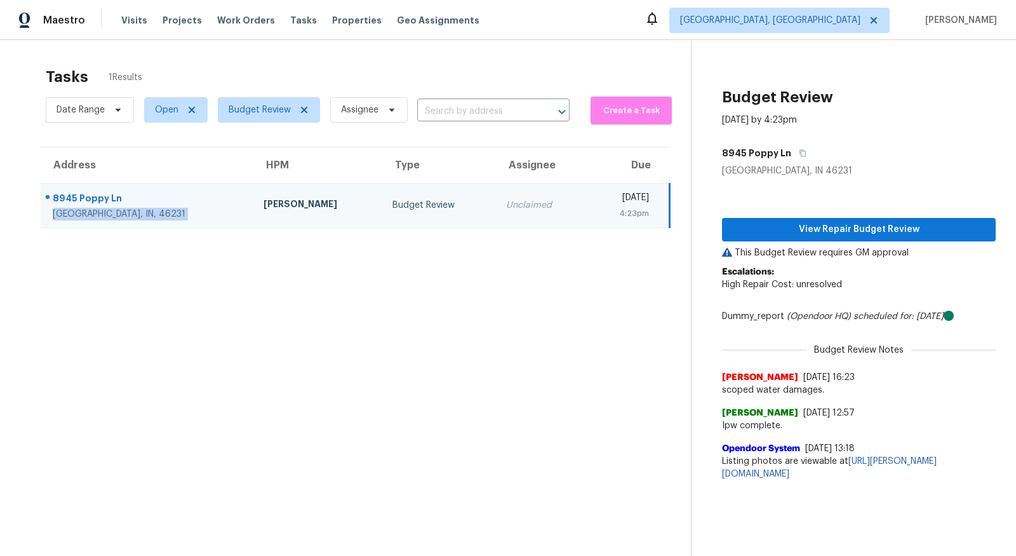 The width and height of the screenshot is (1016, 556). What do you see at coordinates (627, 165) in the screenshot?
I see `th: Due` at bounding box center [627, 165].